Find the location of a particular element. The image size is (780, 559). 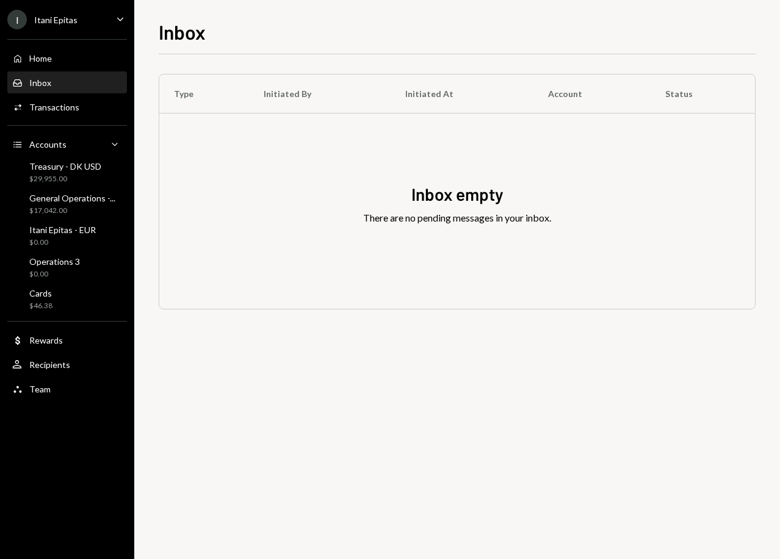

div: Cards is located at coordinates (41, 293).